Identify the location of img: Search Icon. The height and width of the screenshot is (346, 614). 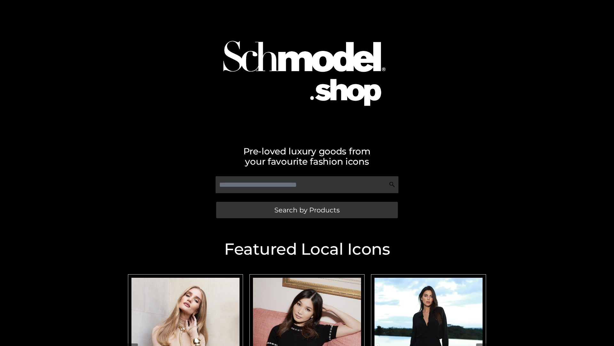
(392, 184).